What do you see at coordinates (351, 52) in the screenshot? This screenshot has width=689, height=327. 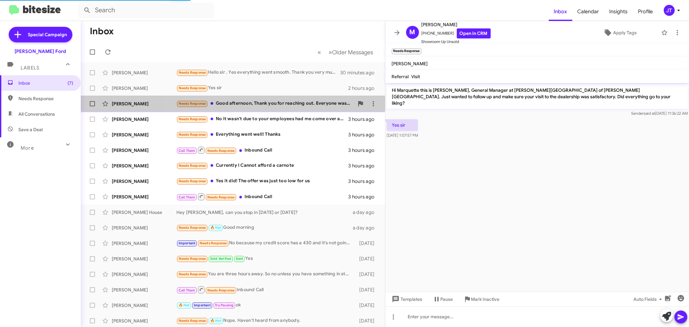 I see `button: Next` at bounding box center [351, 52].